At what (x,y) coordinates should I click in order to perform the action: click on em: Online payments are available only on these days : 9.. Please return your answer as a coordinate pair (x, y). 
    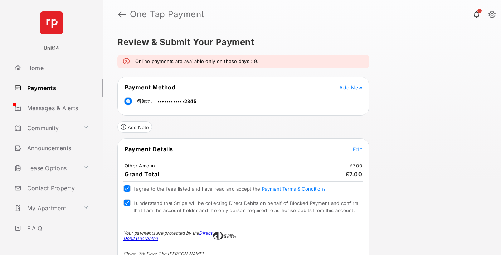
    Looking at the image, I should click on (197, 62).